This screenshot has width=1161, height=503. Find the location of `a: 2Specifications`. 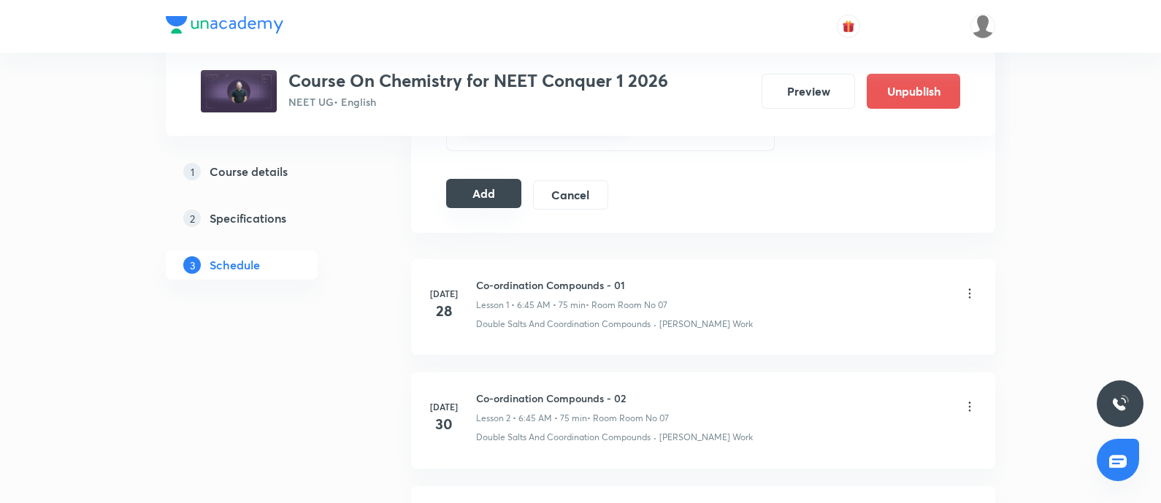

a: 2Specifications is located at coordinates (265, 218).